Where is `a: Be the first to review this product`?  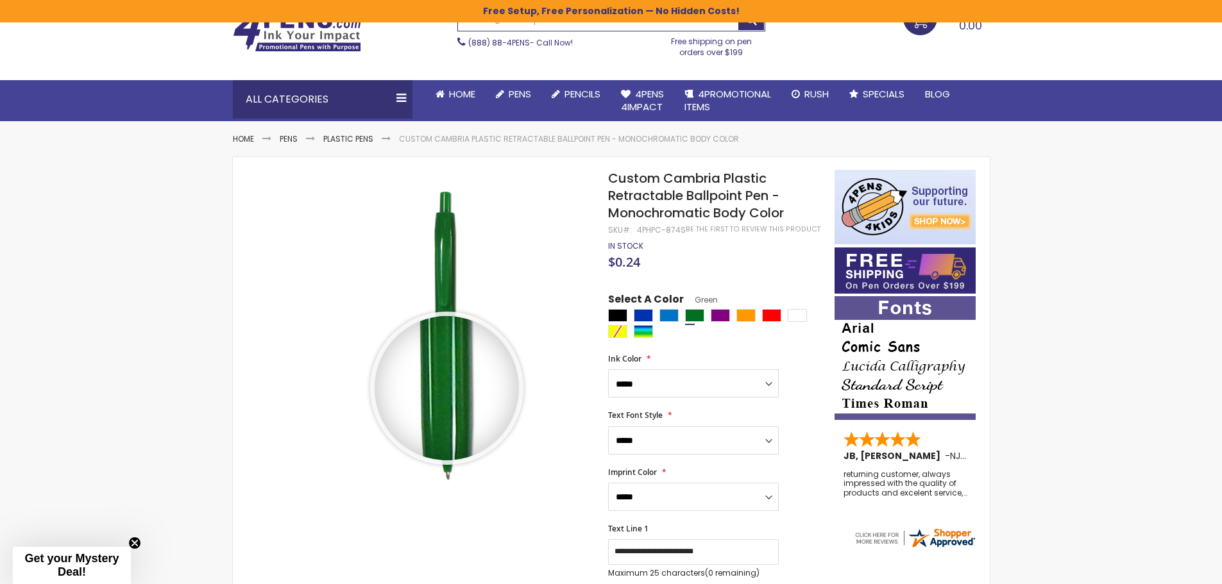
a: Be the first to review this product is located at coordinates (753, 229).